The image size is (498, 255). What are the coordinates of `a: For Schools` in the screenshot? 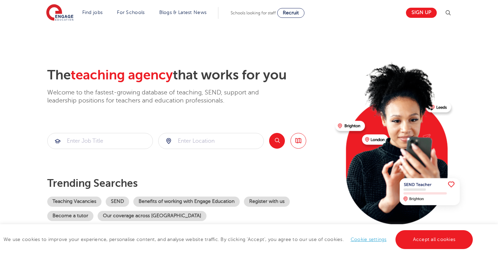 It's located at (130, 12).